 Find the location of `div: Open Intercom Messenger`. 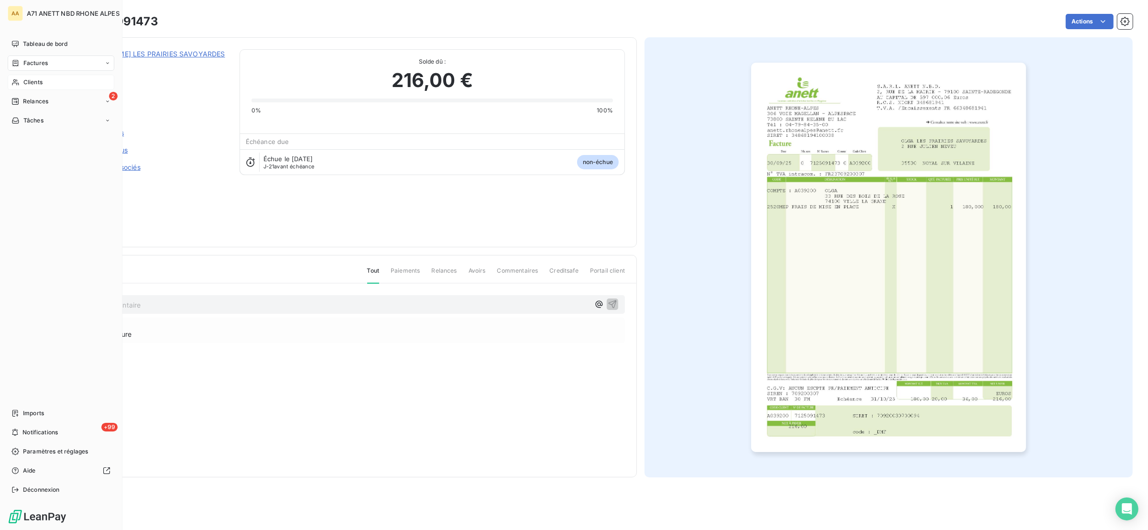

div: Open Intercom Messenger is located at coordinates (1127, 509).